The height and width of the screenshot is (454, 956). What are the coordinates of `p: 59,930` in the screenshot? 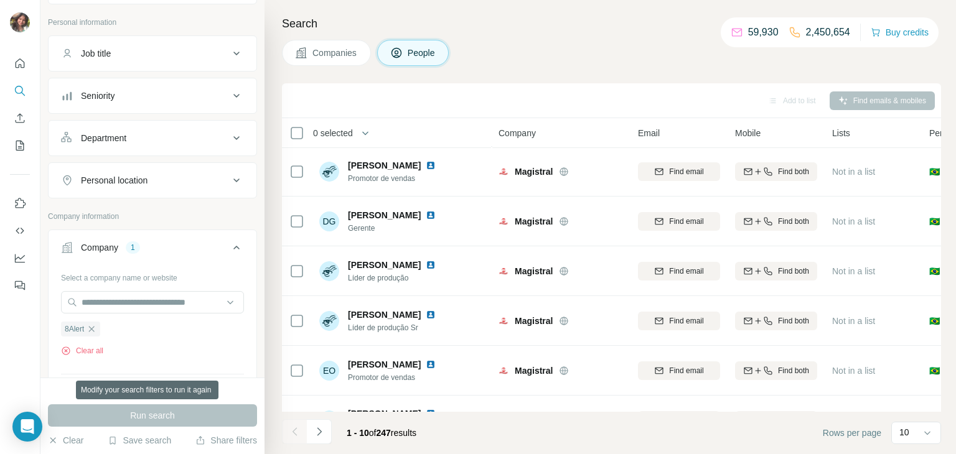 It's located at (763, 32).